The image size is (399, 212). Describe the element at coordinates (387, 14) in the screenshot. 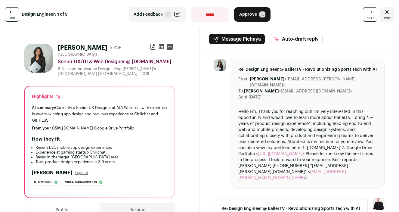

I see `a: Close` at that location.